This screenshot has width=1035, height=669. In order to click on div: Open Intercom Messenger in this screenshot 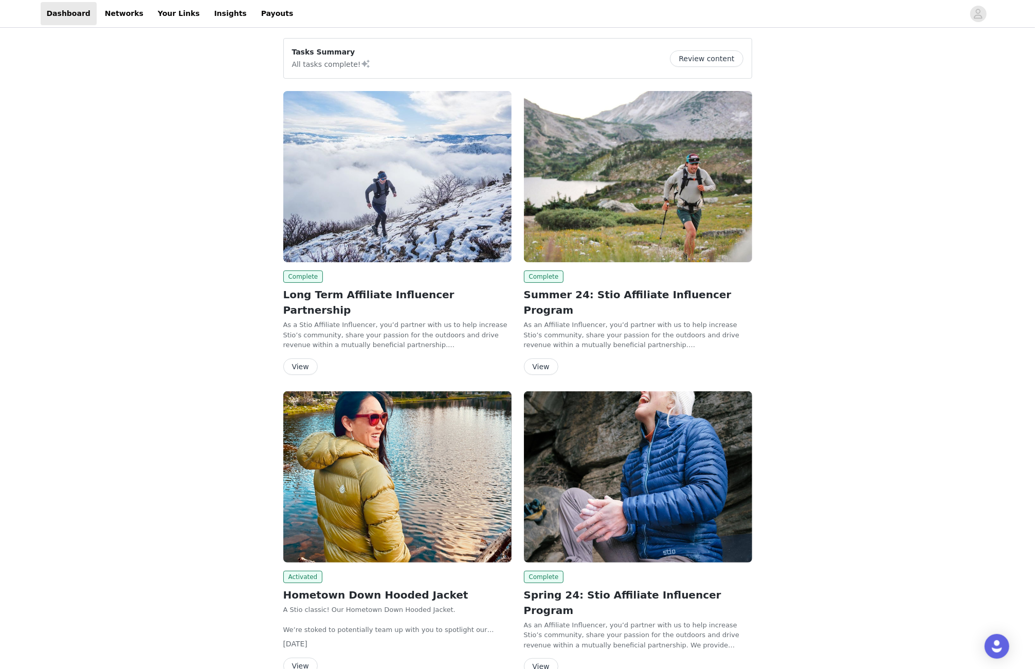, I will do `click(997, 647)`.